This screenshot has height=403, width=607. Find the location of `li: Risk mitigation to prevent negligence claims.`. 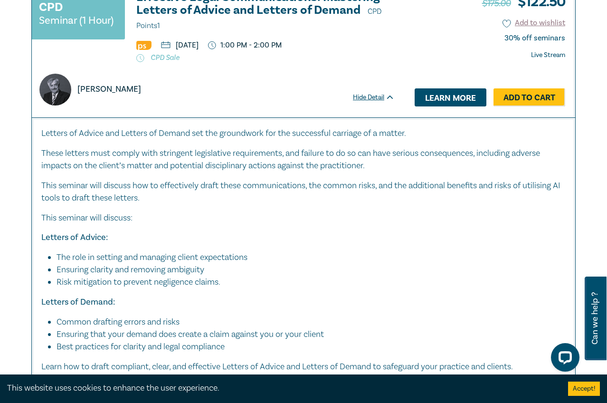

li: Risk mitigation to prevent negligence claims. is located at coordinates (311, 282).